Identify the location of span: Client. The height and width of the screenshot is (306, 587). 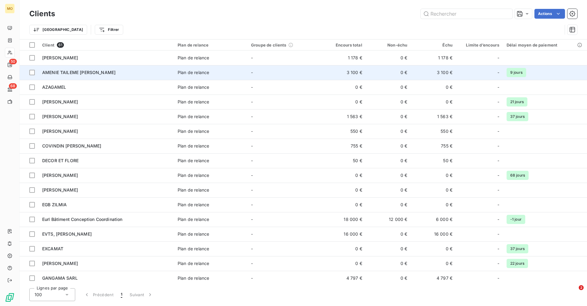
(48, 45).